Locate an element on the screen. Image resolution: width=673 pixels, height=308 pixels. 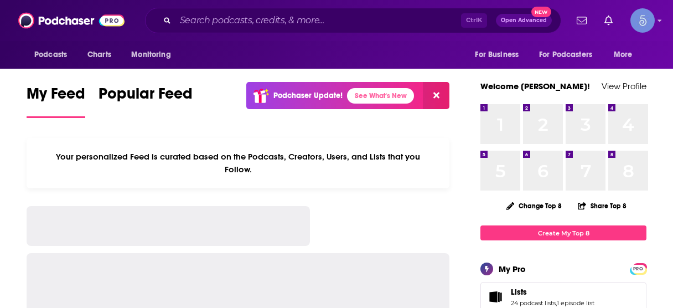
a: Podchaser - Follow, Share and Rate Podcasts is located at coordinates (71, 20).